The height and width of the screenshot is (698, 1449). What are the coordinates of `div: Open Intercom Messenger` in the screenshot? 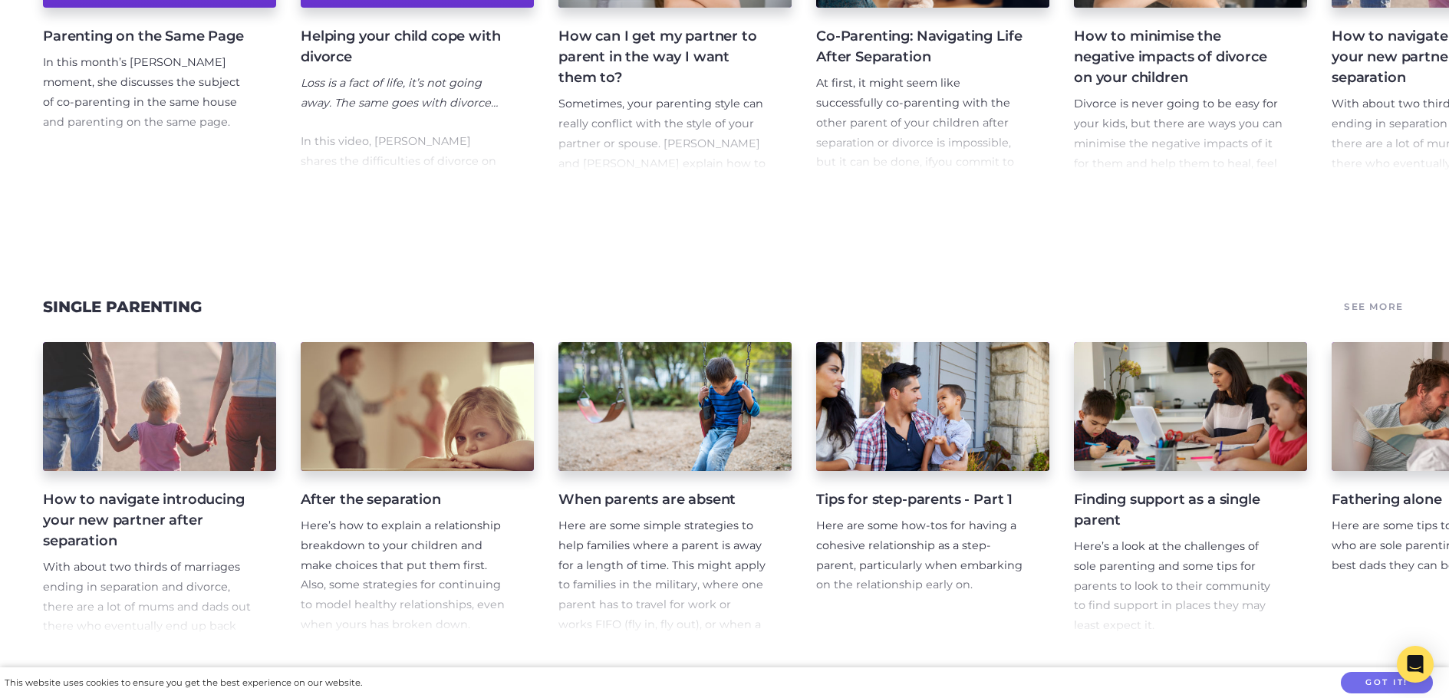 It's located at (1415, 664).